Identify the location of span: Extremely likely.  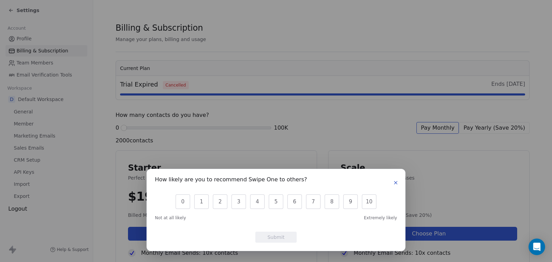
(381, 218).